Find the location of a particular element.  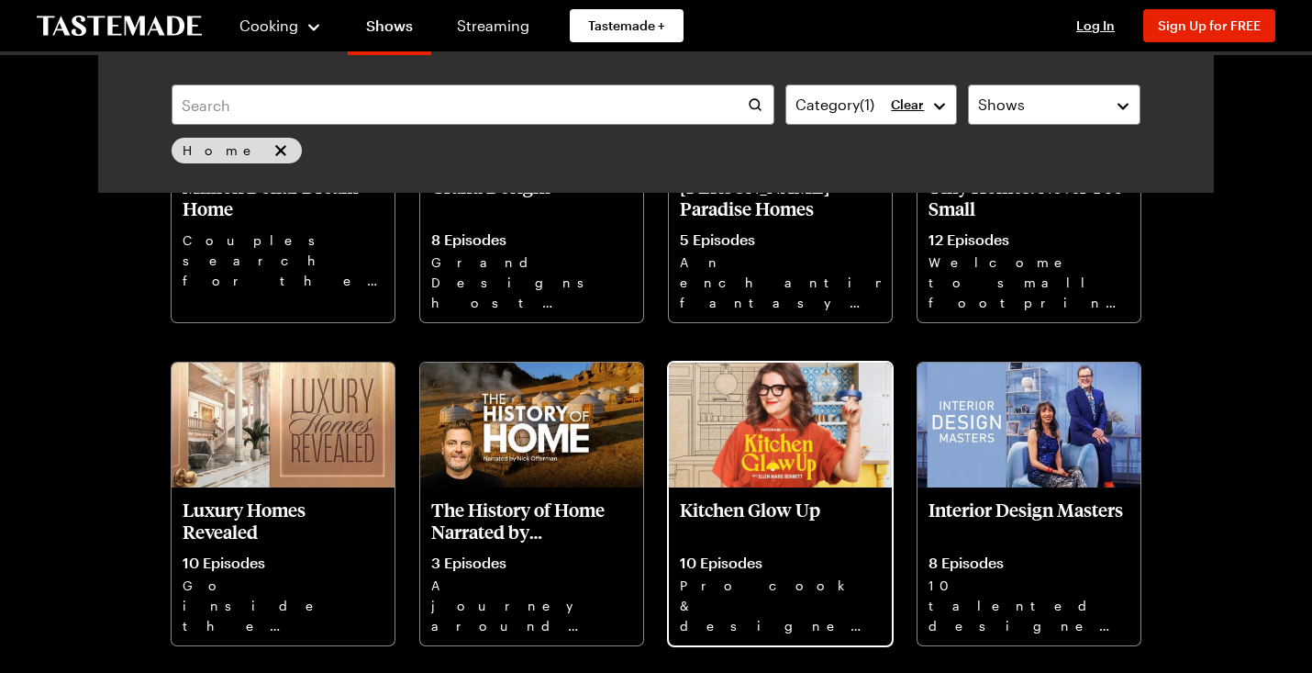

button: remove Home is located at coordinates (281, 151).